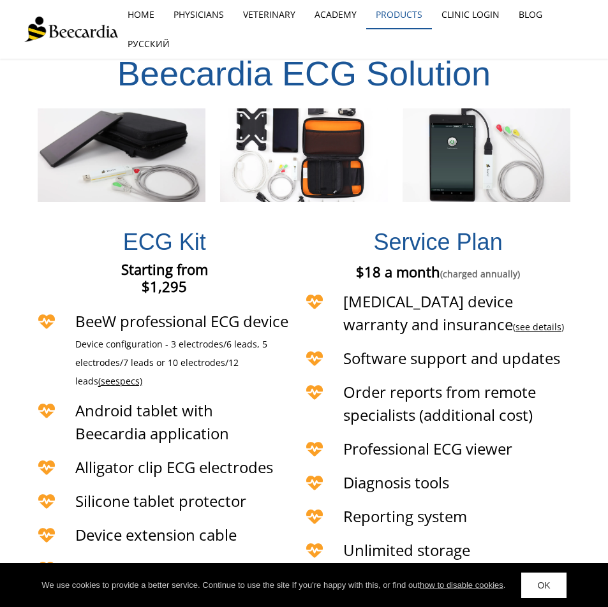 This screenshot has height=607, width=608. What do you see at coordinates (538, 326) in the screenshot?
I see `a: see details` at bounding box center [538, 326].